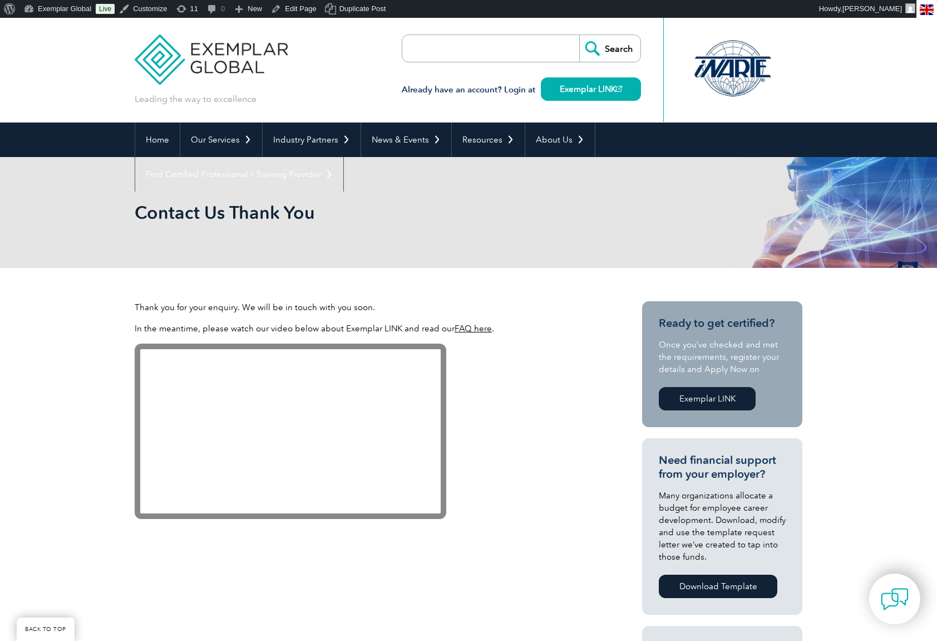 This screenshot has width=937, height=641. Describe the element at coordinates (895, 599) in the screenshot. I see `img: contact-chat.png` at that location.